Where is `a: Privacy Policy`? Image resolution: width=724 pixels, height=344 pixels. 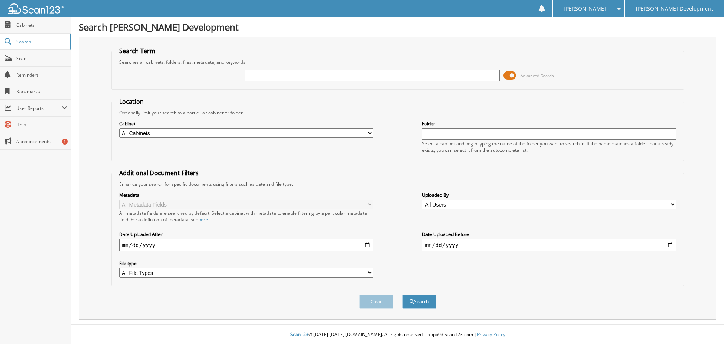 a: Privacy Policy is located at coordinates (491, 334).